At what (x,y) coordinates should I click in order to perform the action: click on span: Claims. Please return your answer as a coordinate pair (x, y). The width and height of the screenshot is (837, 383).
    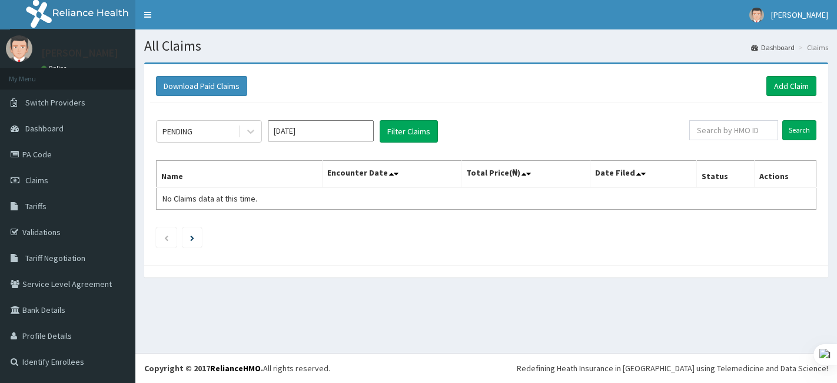
    Looking at the image, I should click on (36, 180).